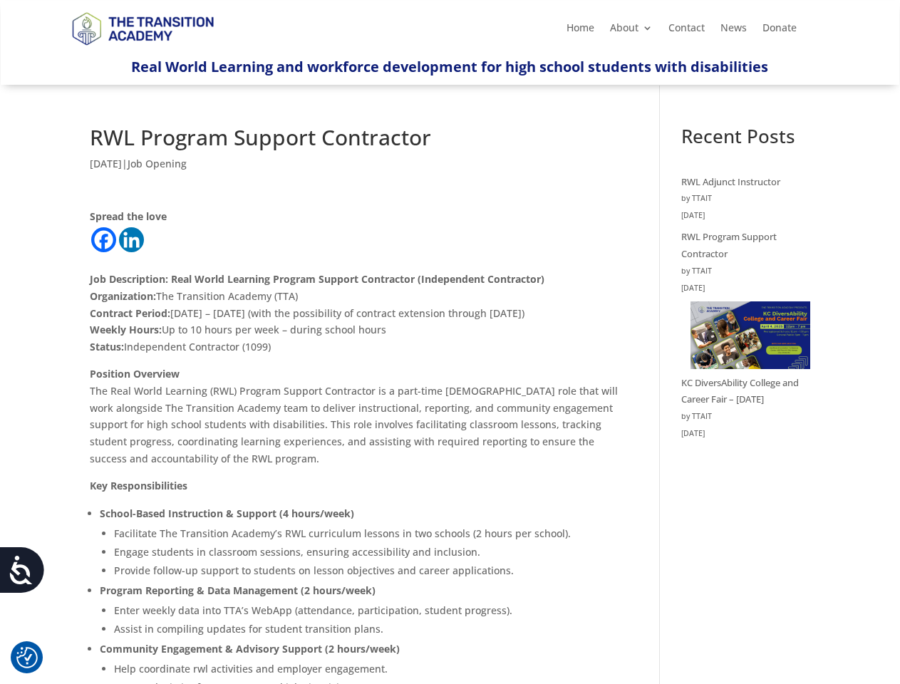 This screenshot has width=900, height=684. I want to click on a: Home, so click(580, 31).